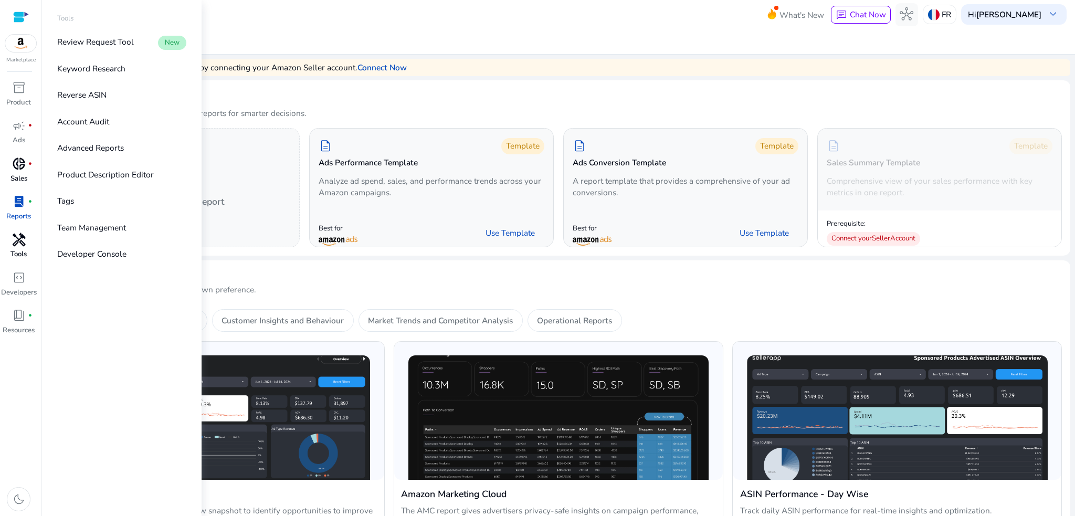 The height and width of the screenshot is (516, 1075). I want to click on p: Sales, so click(19, 179).